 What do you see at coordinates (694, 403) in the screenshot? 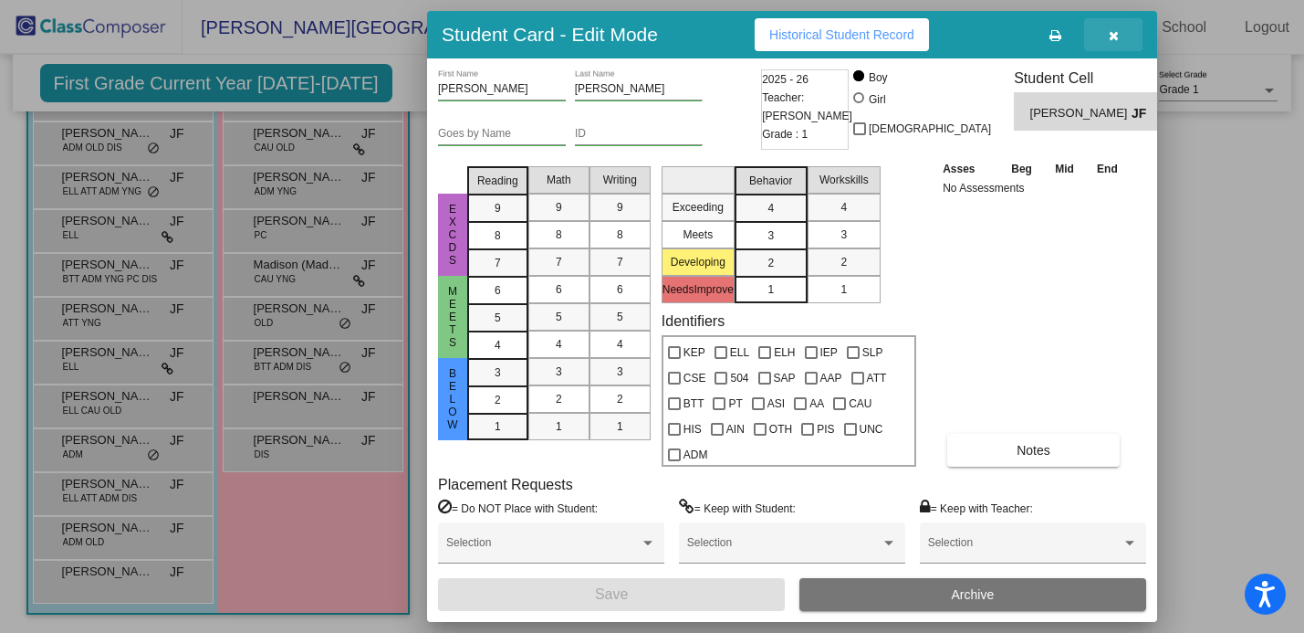
I see `span: BTT` at bounding box center [694, 403].